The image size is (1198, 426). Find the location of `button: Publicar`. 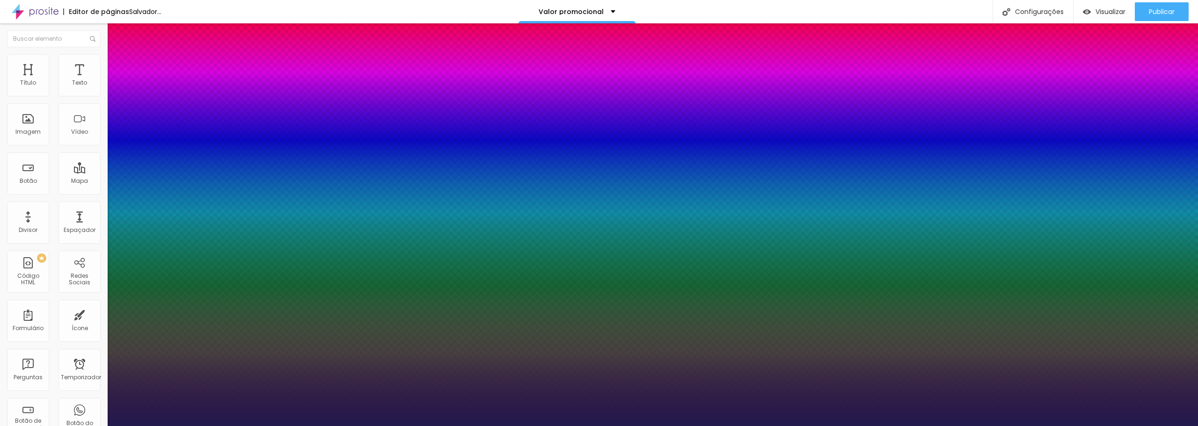

button: Publicar is located at coordinates (1161, 12).